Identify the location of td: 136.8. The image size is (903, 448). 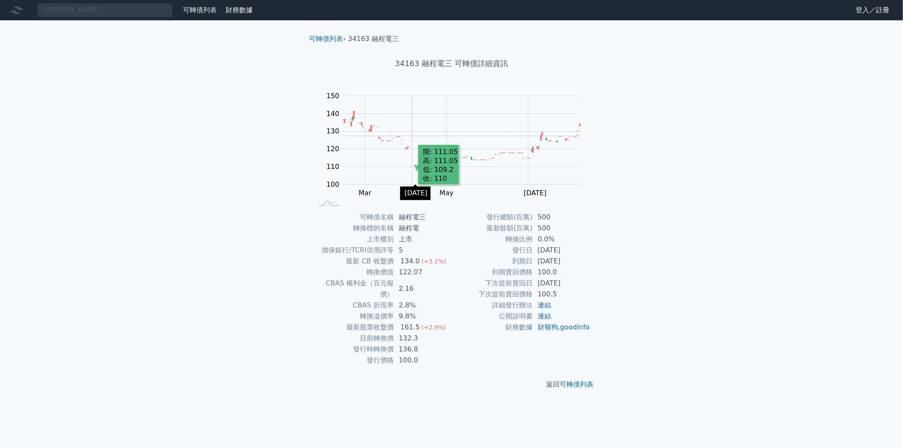
(423, 349).